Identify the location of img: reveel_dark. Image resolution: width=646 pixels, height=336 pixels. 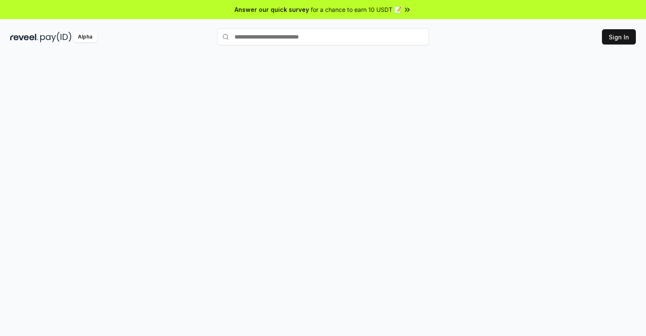
(24, 37).